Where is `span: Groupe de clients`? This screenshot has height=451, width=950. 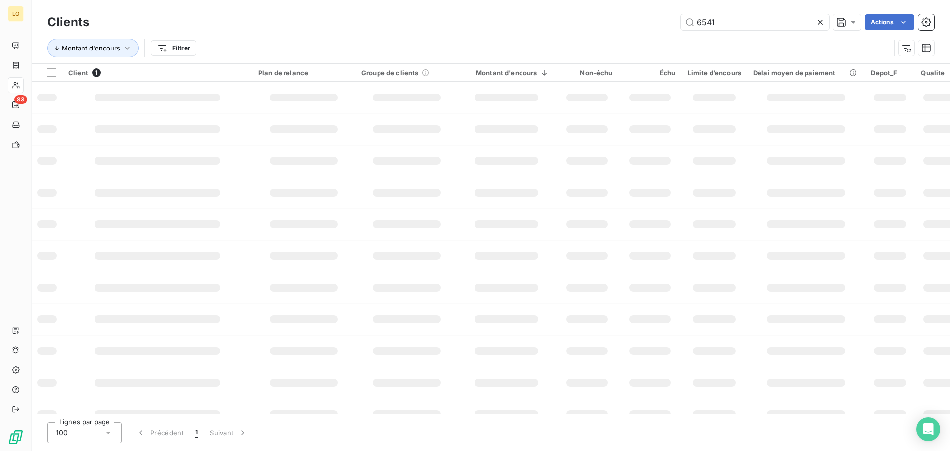 span: Groupe de clients is located at coordinates (390, 73).